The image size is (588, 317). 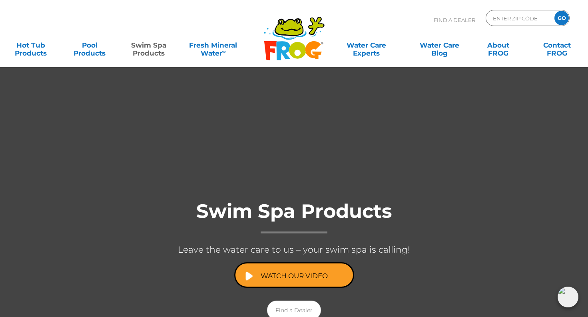 What do you see at coordinates (454, 20) in the screenshot?
I see `p: Find A Dealer` at bounding box center [454, 20].